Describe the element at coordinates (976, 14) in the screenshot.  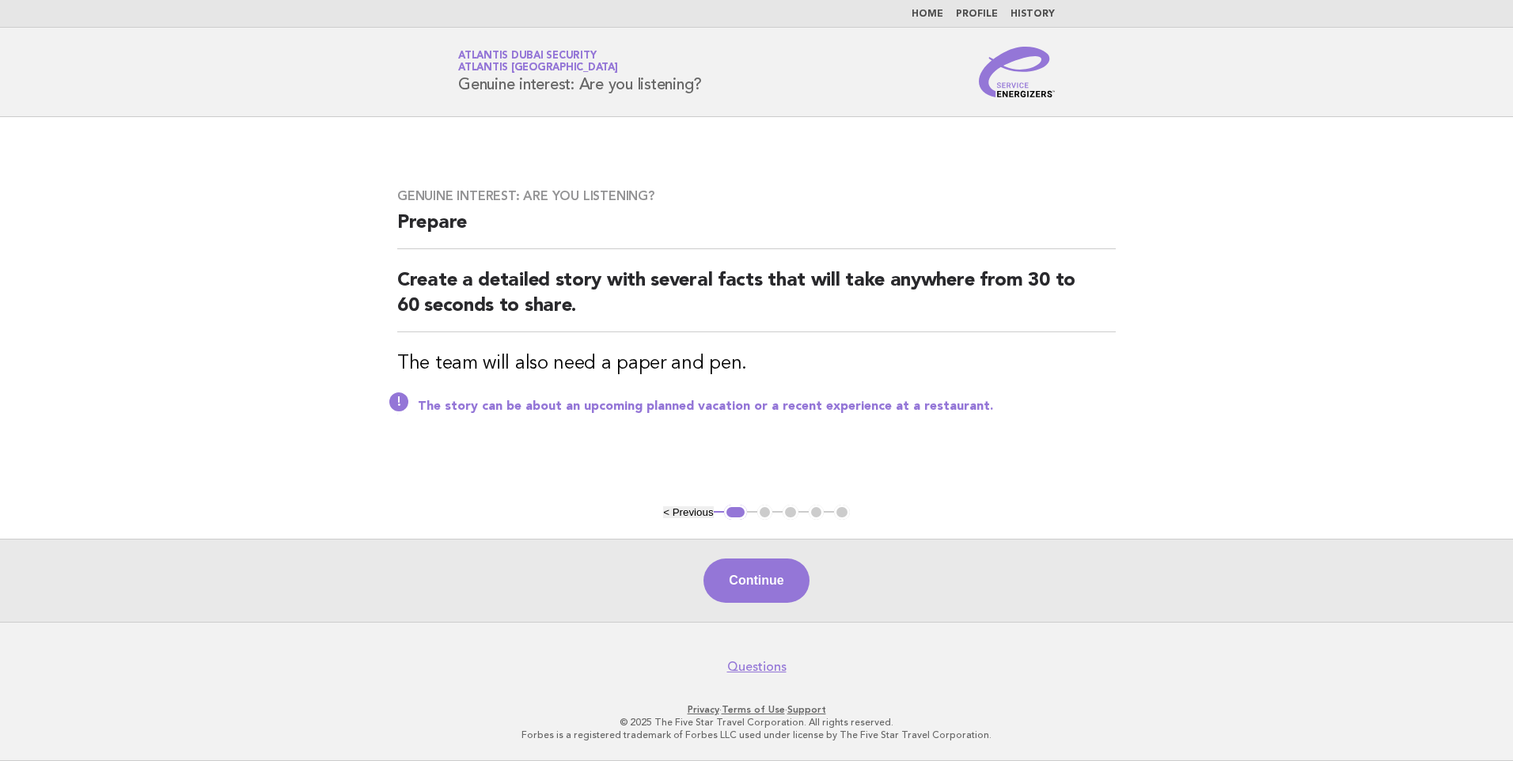
I see `a: Profile` at that location.